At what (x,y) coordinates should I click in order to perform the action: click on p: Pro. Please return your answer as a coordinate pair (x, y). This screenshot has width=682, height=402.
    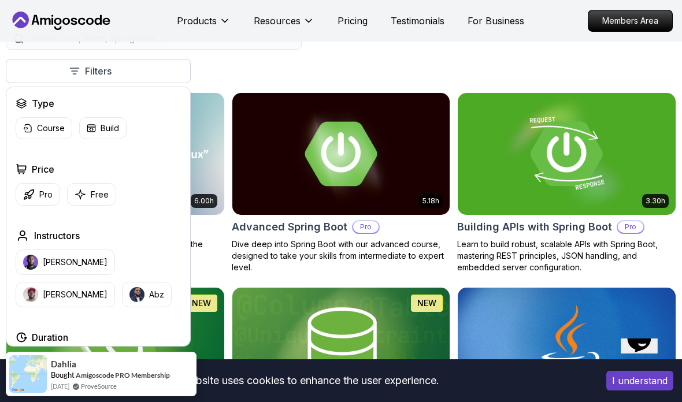
    Looking at the image, I should click on (46, 195).